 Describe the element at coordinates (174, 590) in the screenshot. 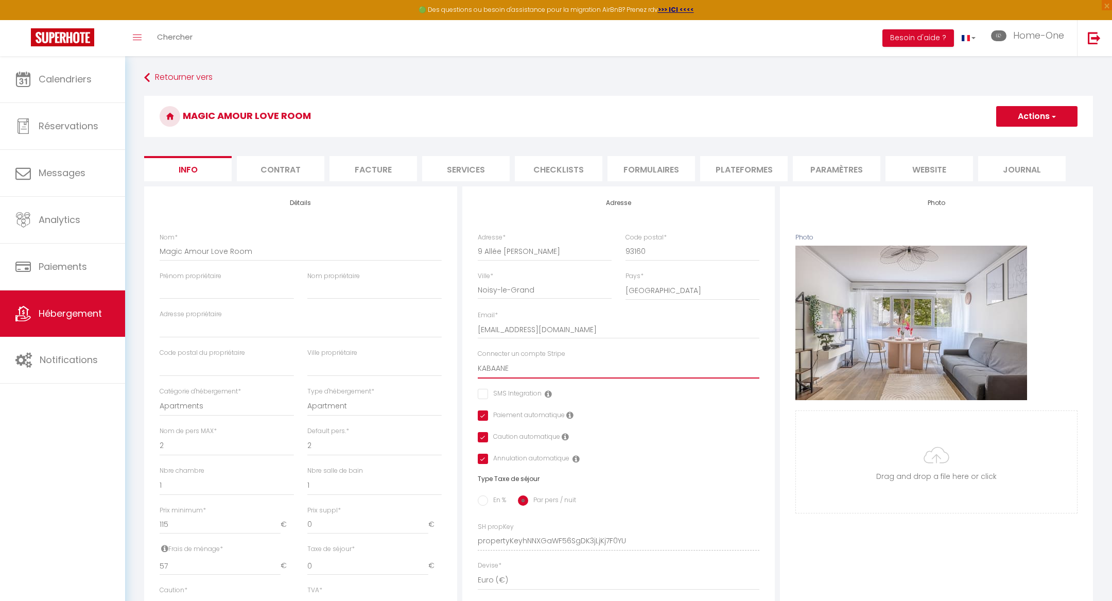

I see `label: Caution` at that location.